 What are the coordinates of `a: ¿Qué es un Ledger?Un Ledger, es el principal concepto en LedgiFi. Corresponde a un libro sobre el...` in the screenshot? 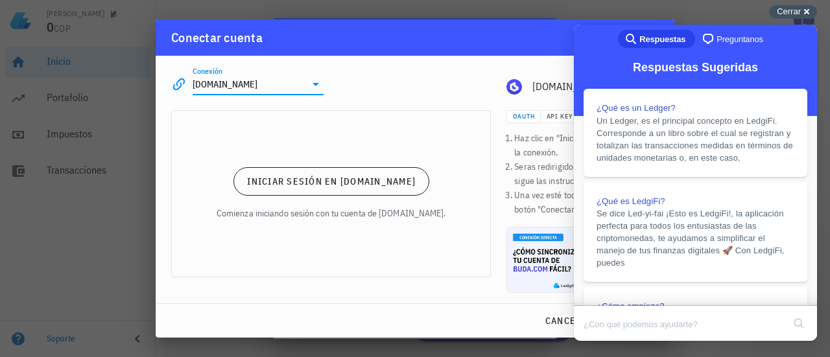 It's located at (121, 108).